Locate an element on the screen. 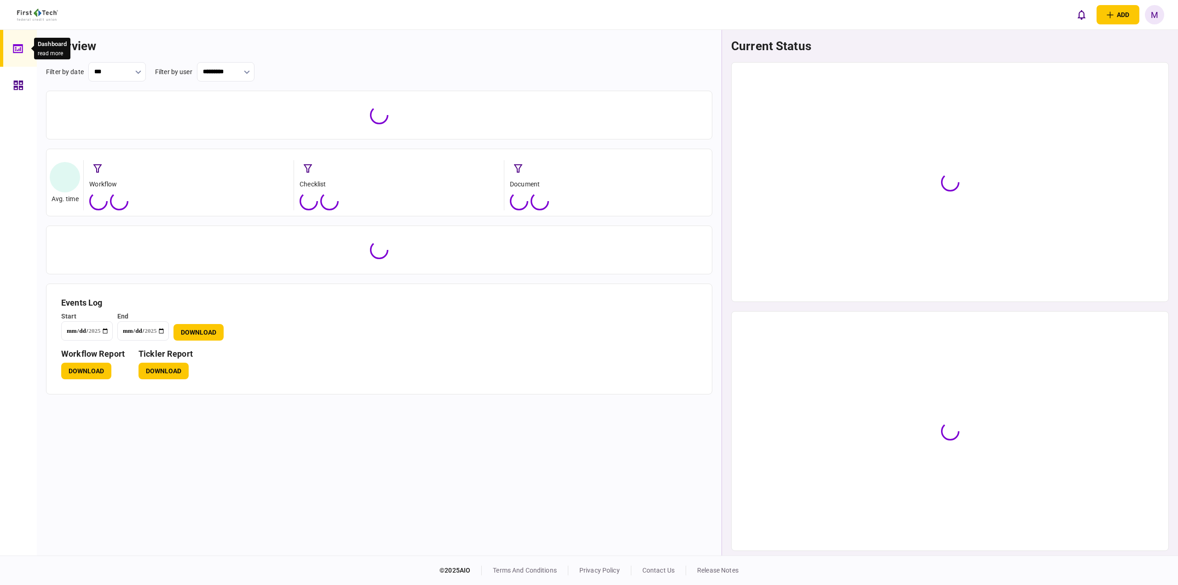 The image size is (1178, 585). div: © 2025 AIO is located at coordinates (461, 570).